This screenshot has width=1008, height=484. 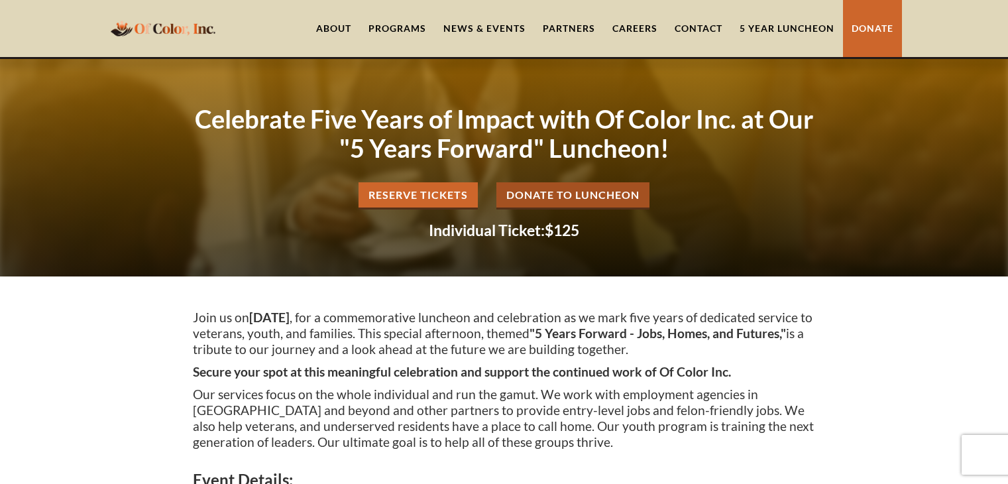 What do you see at coordinates (504, 418) in the screenshot?
I see `p: Our services focus on the whole individual and run the gamut. We work with employment agencies in...` at bounding box center [504, 418].